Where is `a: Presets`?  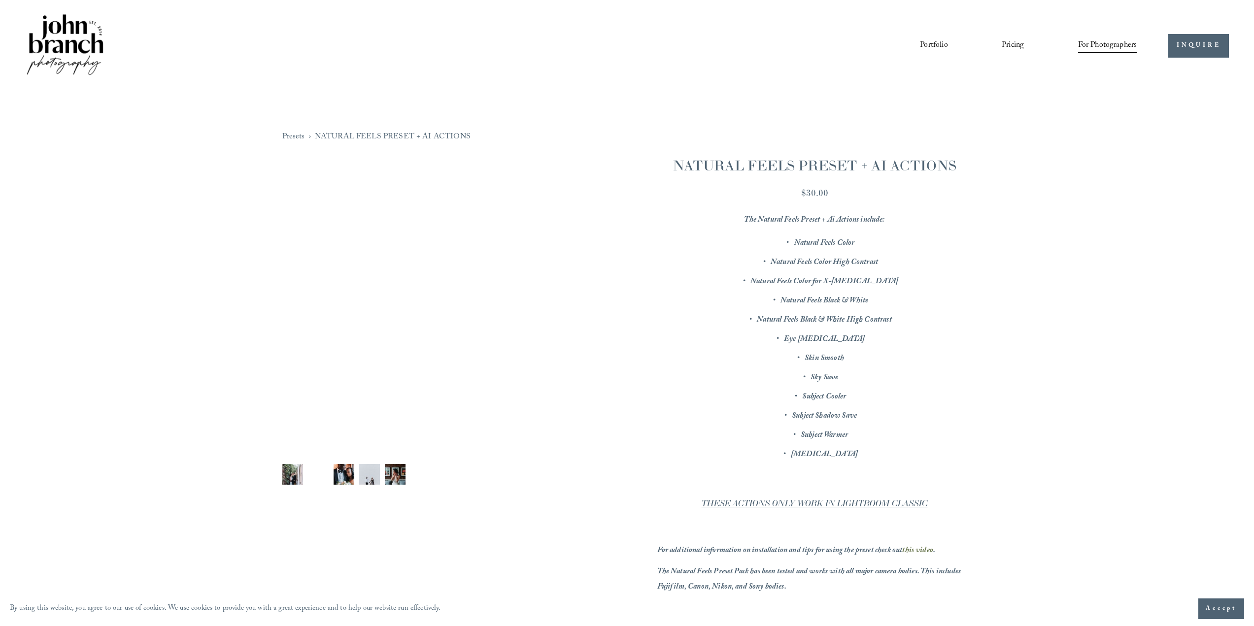
a: Presets is located at coordinates (294, 137).